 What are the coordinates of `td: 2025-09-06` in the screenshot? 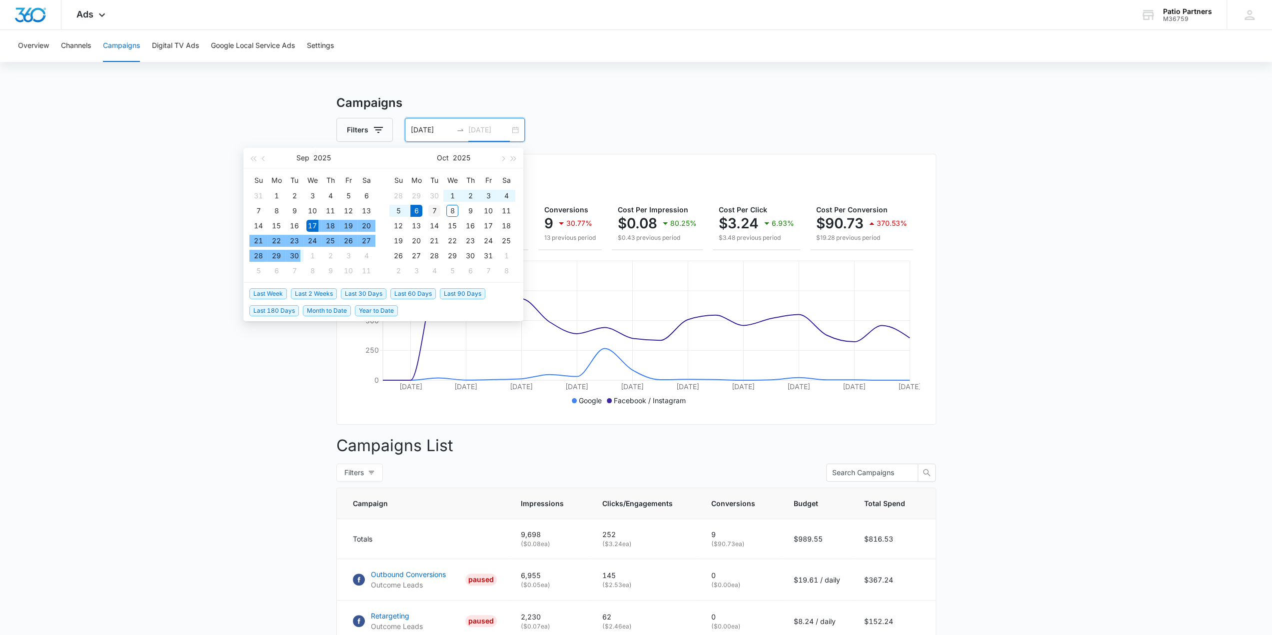 It's located at (366, 196).